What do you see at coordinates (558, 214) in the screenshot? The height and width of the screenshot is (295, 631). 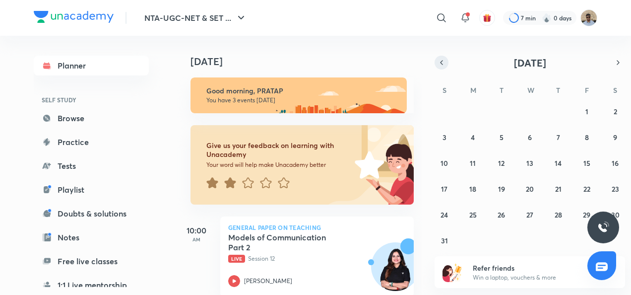 I see `button: August 28, 2025` at bounding box center [558, 214].